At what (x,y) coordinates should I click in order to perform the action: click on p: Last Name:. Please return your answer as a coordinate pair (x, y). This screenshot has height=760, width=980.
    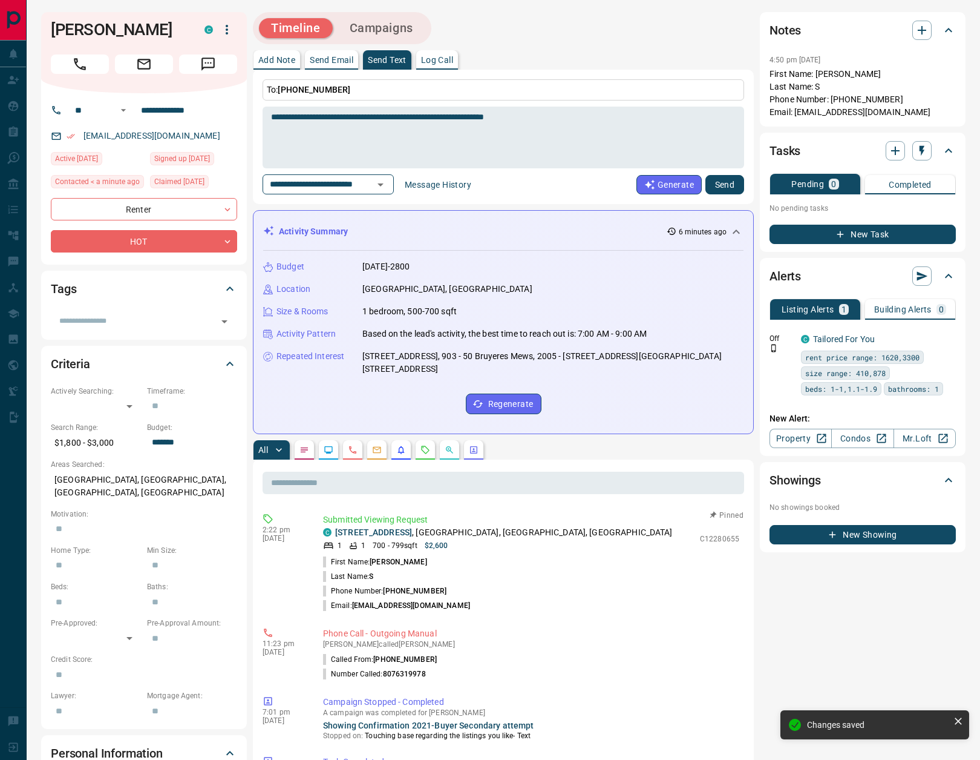
    Looking at the image, I should click on (348, 576).